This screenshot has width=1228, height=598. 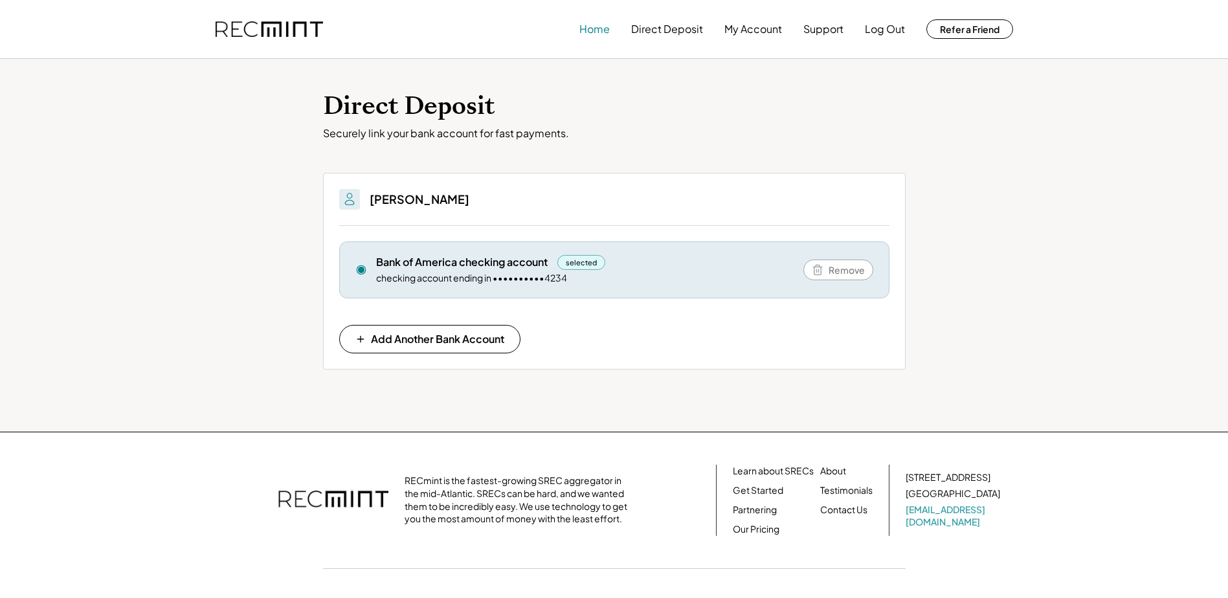 What do you see at coordinates (823, 29) in the screenshot?
I see `button: Support` at bounding box center [823, 29].